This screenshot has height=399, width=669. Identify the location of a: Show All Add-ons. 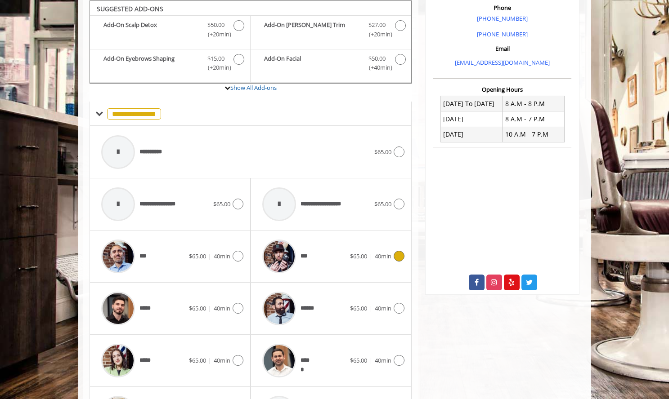
(253, 88).